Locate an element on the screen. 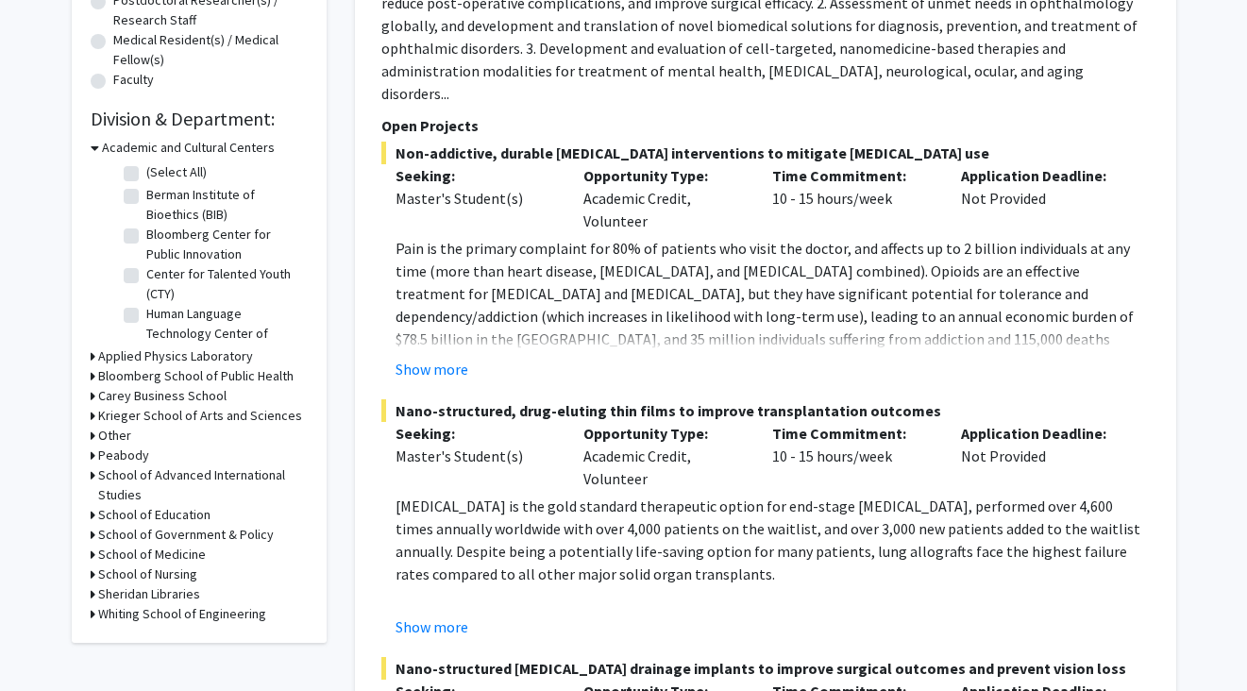 The image size is (1247, 691). label: (Select All) is located at coordinates (177, 172).